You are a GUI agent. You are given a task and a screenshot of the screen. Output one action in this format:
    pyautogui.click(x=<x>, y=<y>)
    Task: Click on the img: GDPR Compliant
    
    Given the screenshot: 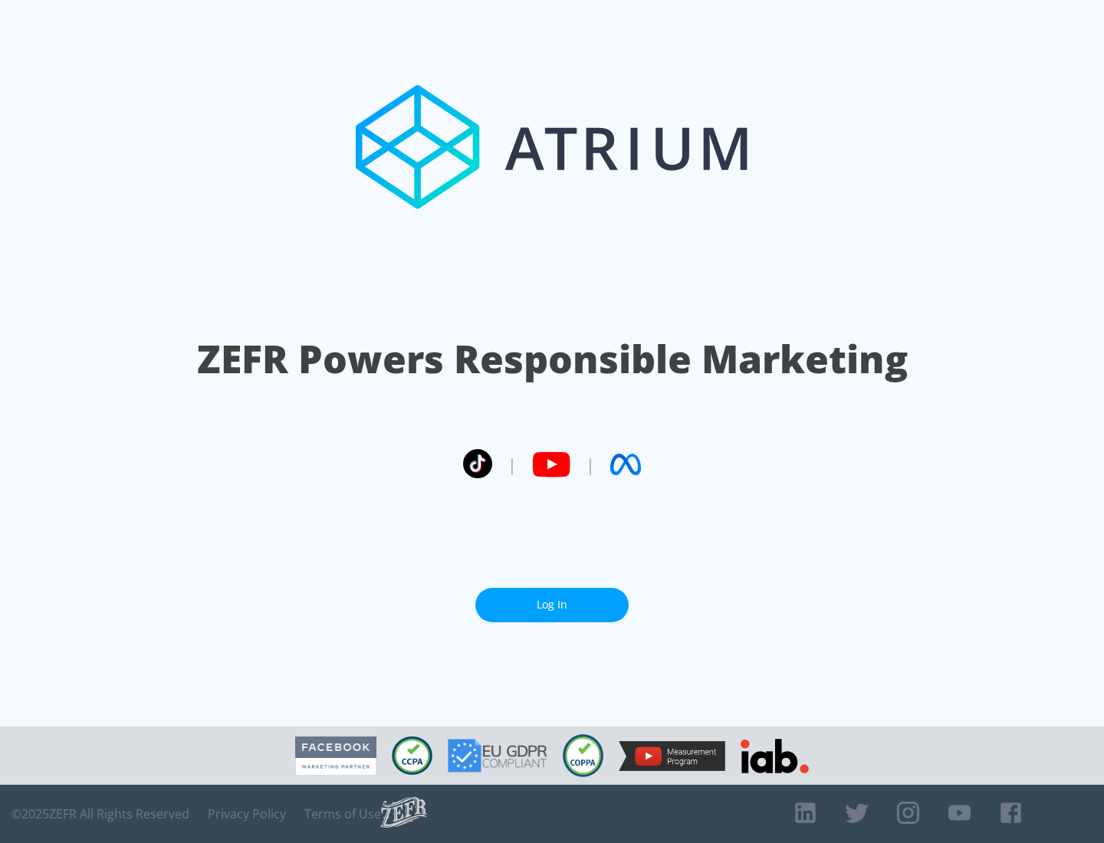 What is the action you would take?
    pyautogui.click(x=497, y=756)
    